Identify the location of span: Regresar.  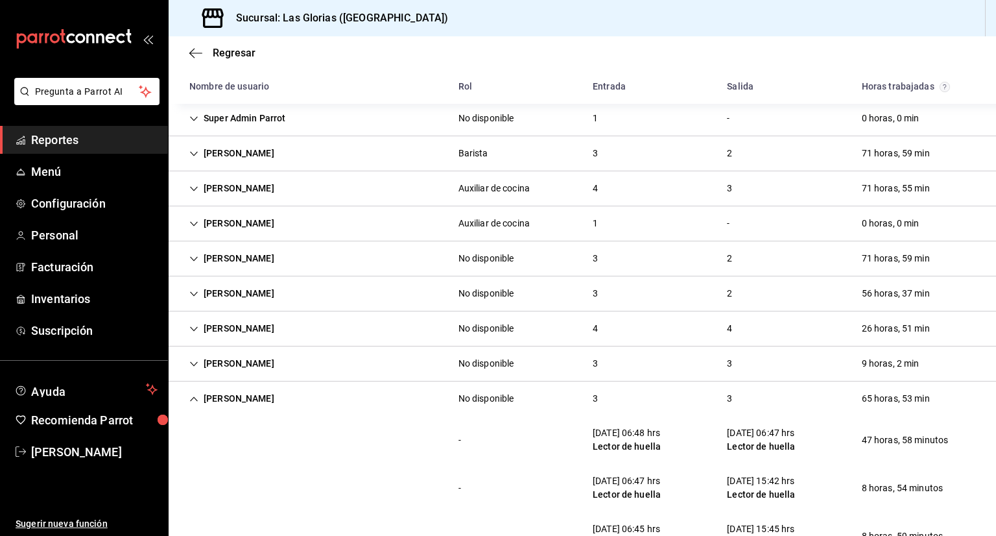
(234, 53).